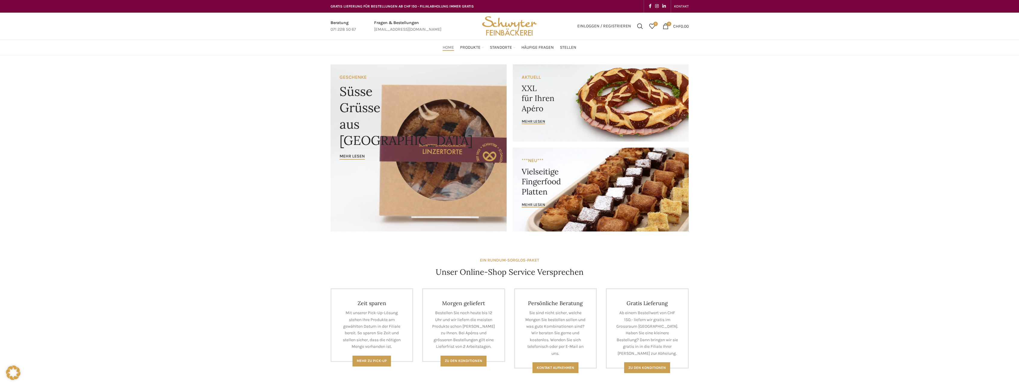 This screenshot has height=386, width=1019. I want to click on a: Linkedin social link, so click(664, 6).